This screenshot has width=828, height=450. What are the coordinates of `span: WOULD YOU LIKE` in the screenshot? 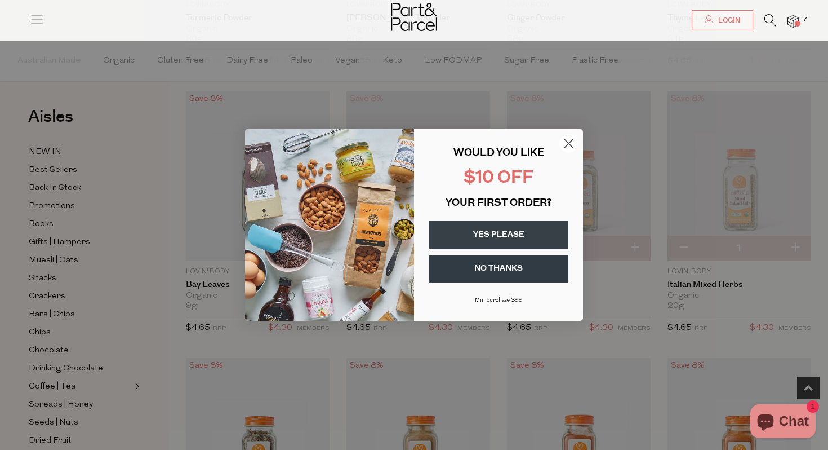 It's located at (499, 153).